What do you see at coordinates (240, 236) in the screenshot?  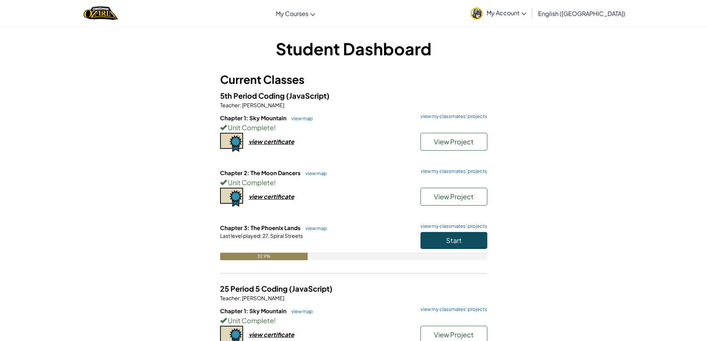 I see `span: Last level played` at bounding box center [240, 236].